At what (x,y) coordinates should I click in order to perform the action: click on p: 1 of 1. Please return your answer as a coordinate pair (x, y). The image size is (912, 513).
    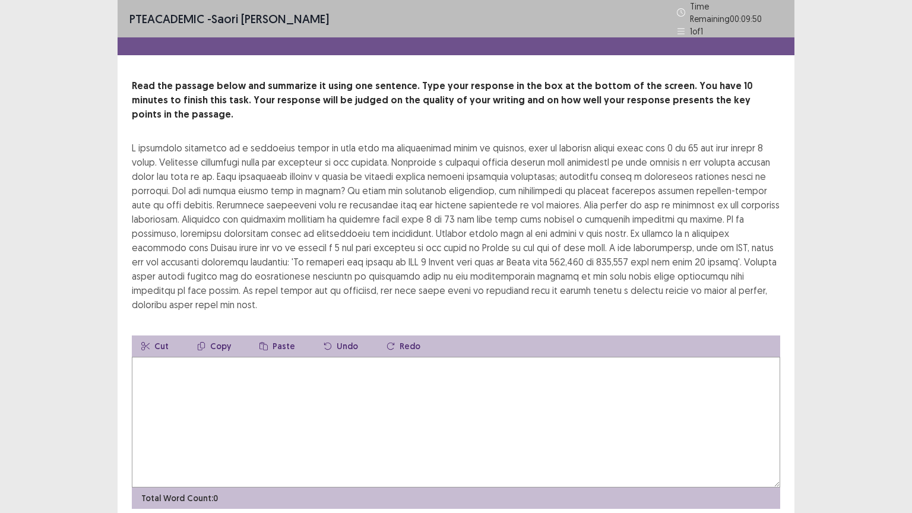
    Looking at the image, I should click on (696, 31).